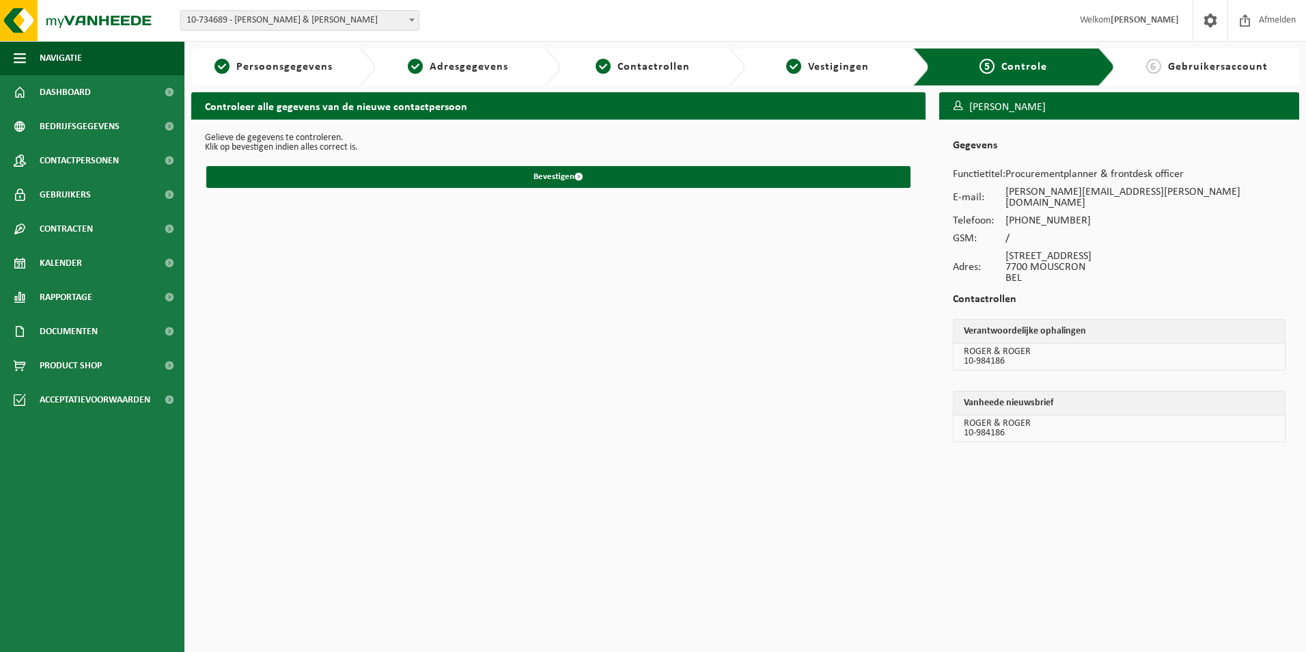  I want to click on span: Contactpersonen, so click(79, 161).